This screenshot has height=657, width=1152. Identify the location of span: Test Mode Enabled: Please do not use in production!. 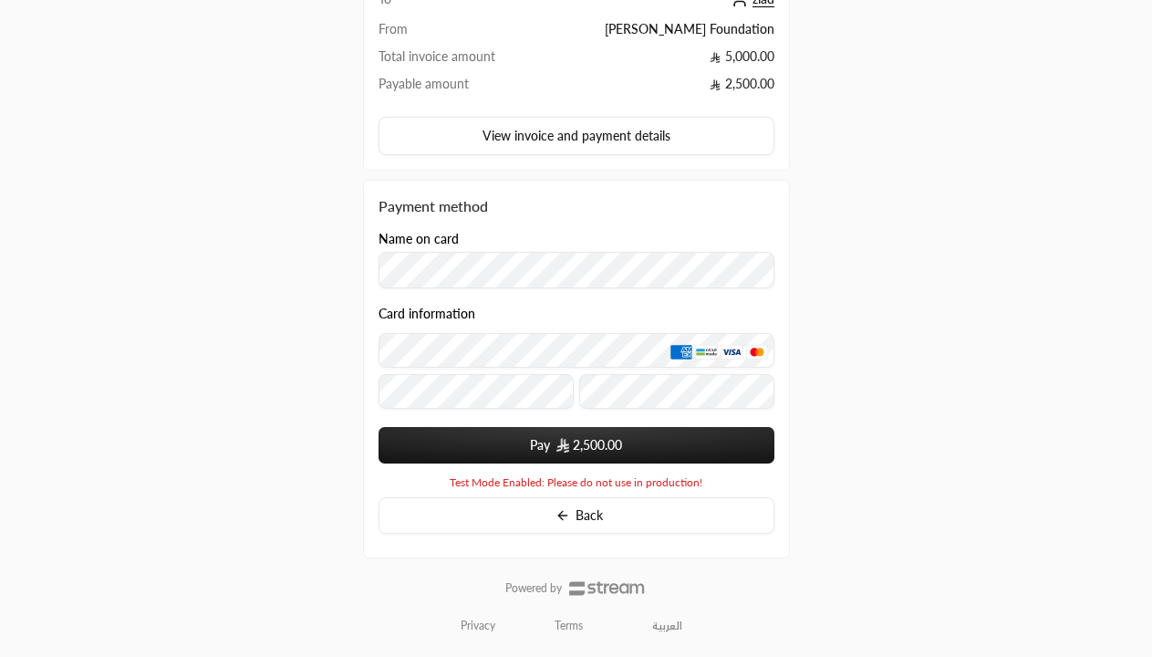
(576, 482).